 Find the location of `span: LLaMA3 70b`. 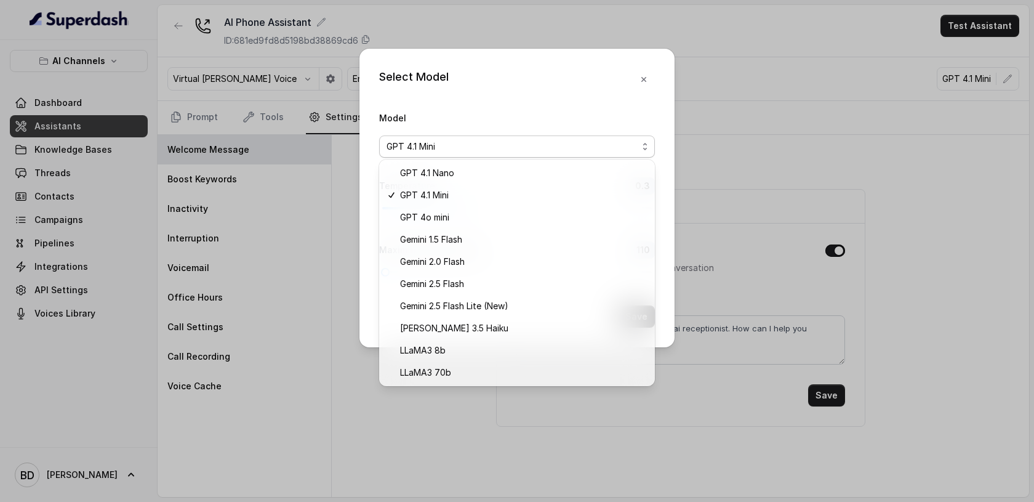

span: LLaMA3 70b is located at coordinates (425, 372).